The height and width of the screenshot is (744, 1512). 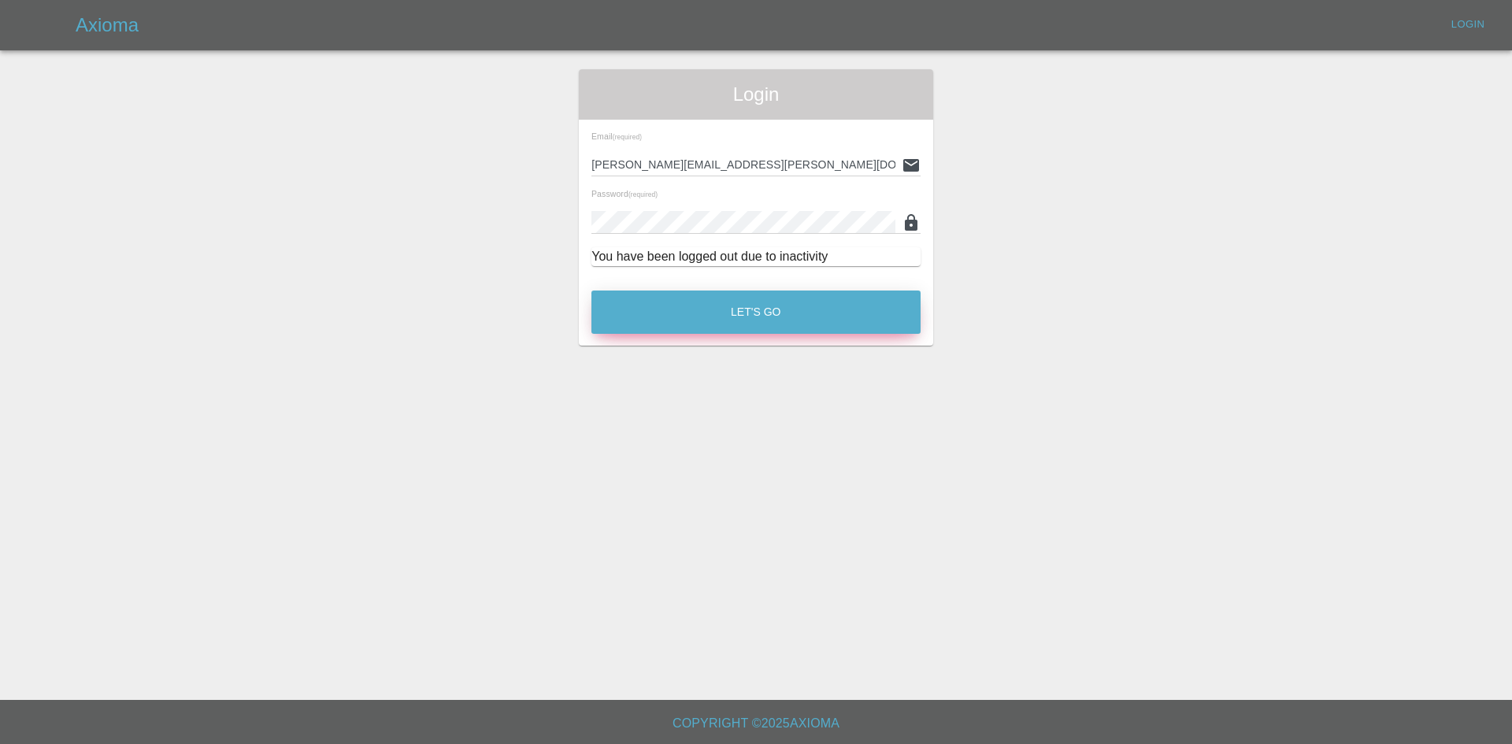 What do you see at coordinates (617, 136) in the screenshot?
I see `span: Email` at bounding box center [617, 136].